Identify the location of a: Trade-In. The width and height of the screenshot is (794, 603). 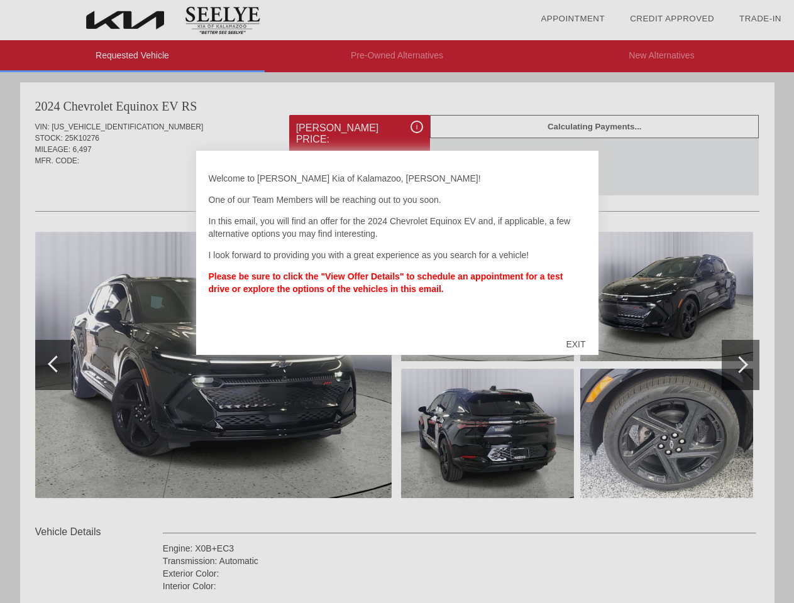
(760, 18).